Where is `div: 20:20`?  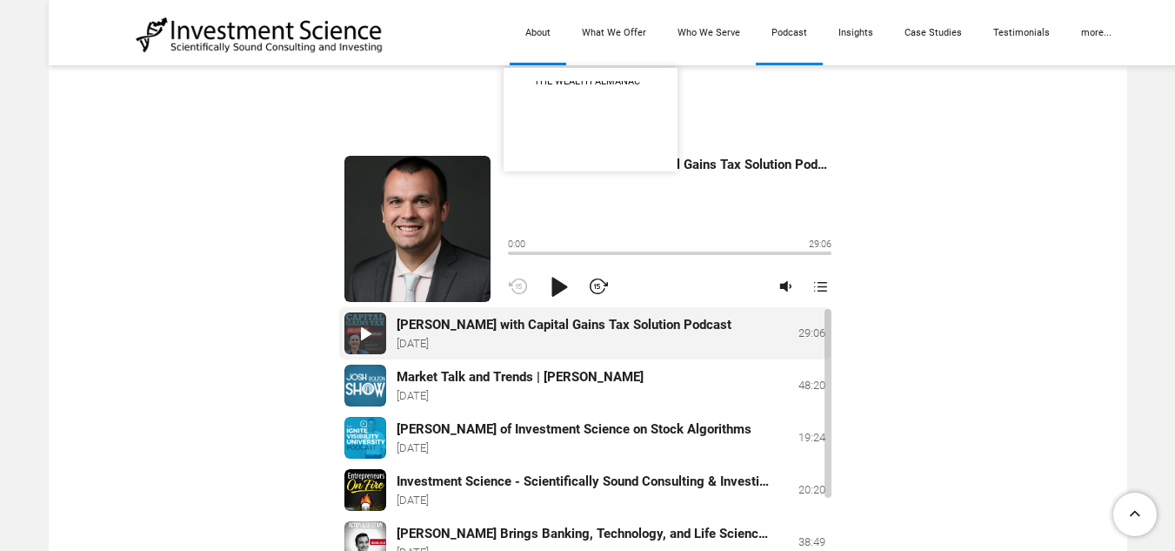
div: 20:20 is located at coordinates (804, 490).